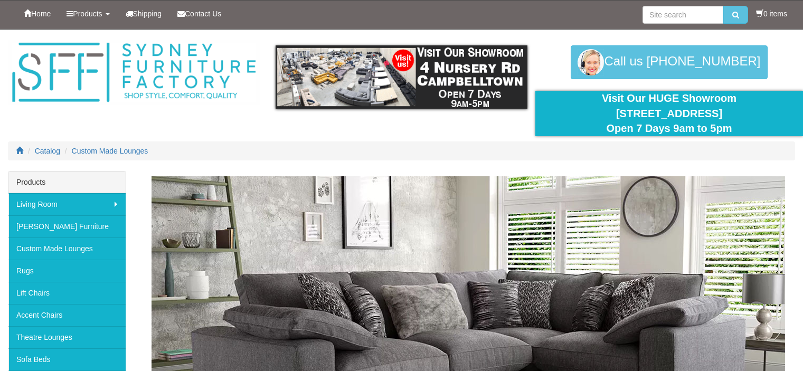 Image resolution: width=803 pixels, height=371 pixels. I want to click on span: Custom Made Lounges, so click(110, 151).